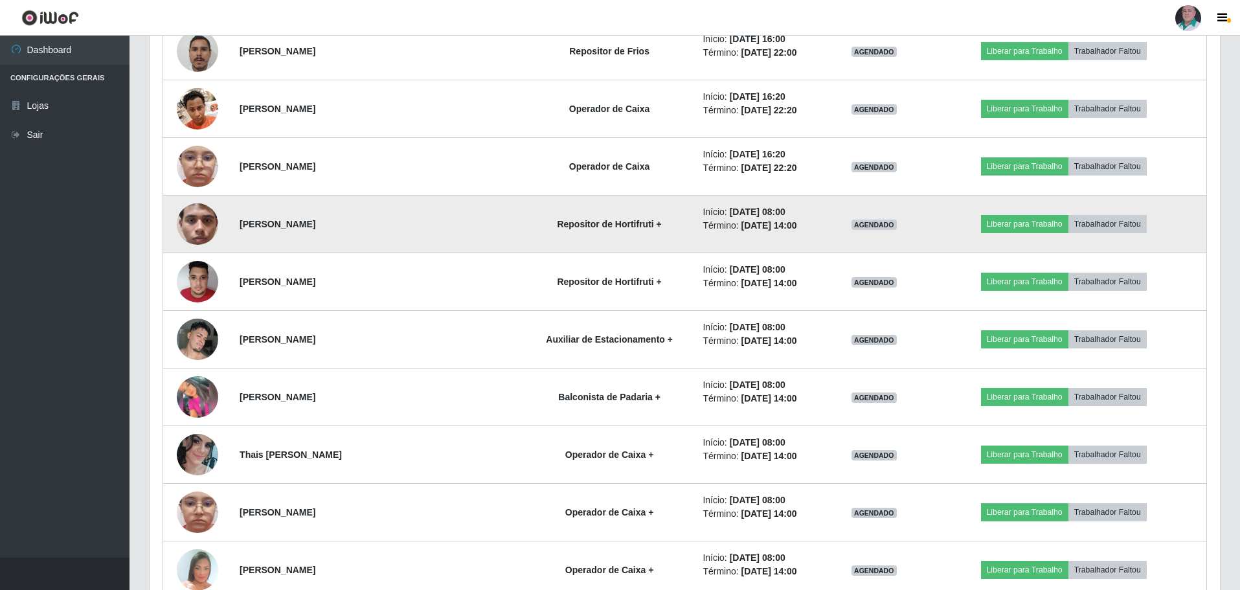  I want to click on img: 1754513784799.jpeg, so click(197, 51).